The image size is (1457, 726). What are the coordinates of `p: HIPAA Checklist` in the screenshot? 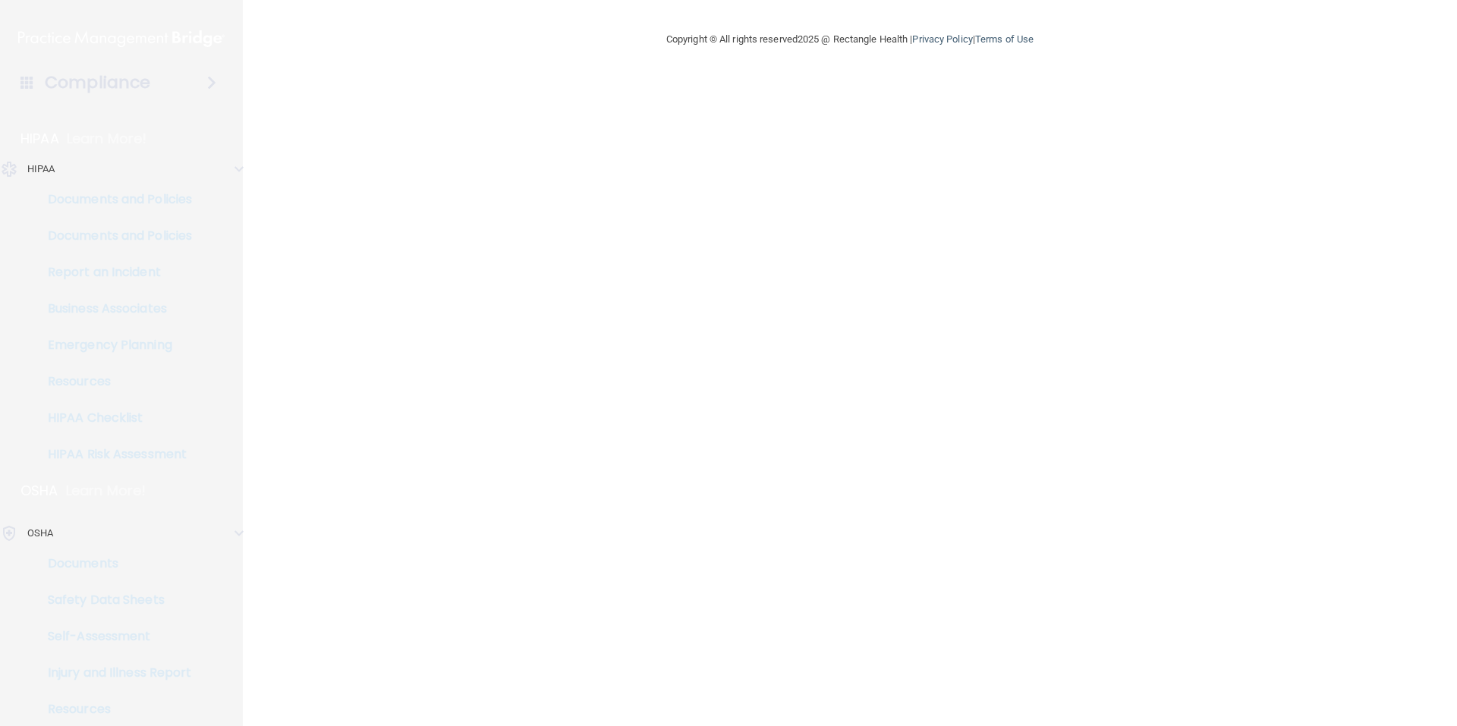 It's located at (113, 418).